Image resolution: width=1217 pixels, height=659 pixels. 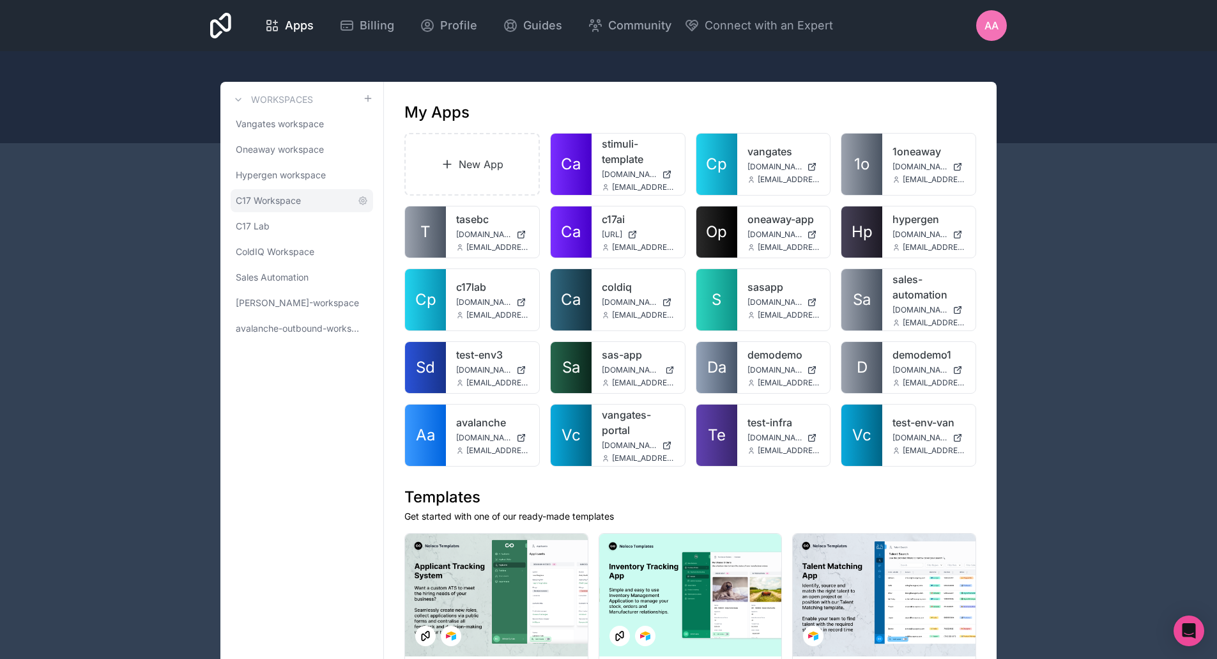 I want to click on span: Community, so click(x=640, y=26).